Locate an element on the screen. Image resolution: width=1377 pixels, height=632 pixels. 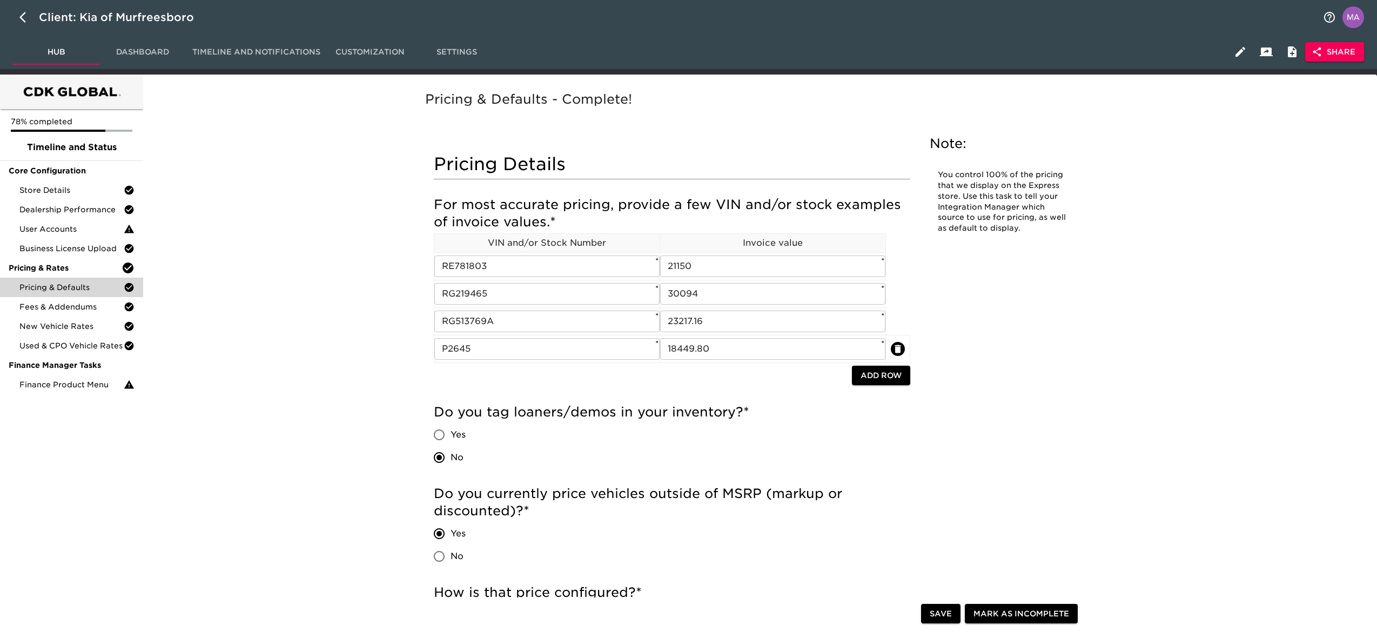
span: Finance Product Menu is located at coordinates (71, 385).